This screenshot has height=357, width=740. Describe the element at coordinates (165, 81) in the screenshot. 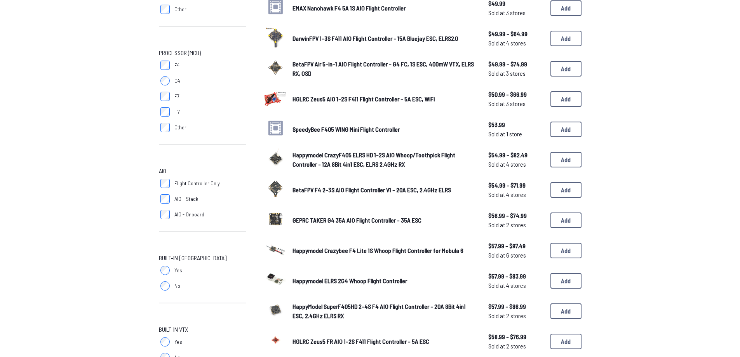

I see `input: G4` at that location.